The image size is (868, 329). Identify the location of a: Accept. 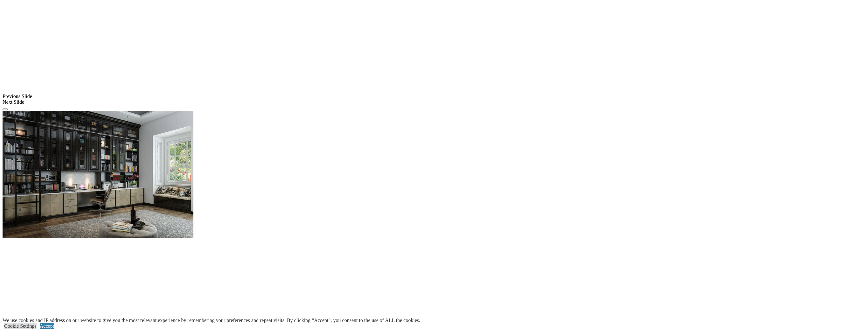
(47, 326).